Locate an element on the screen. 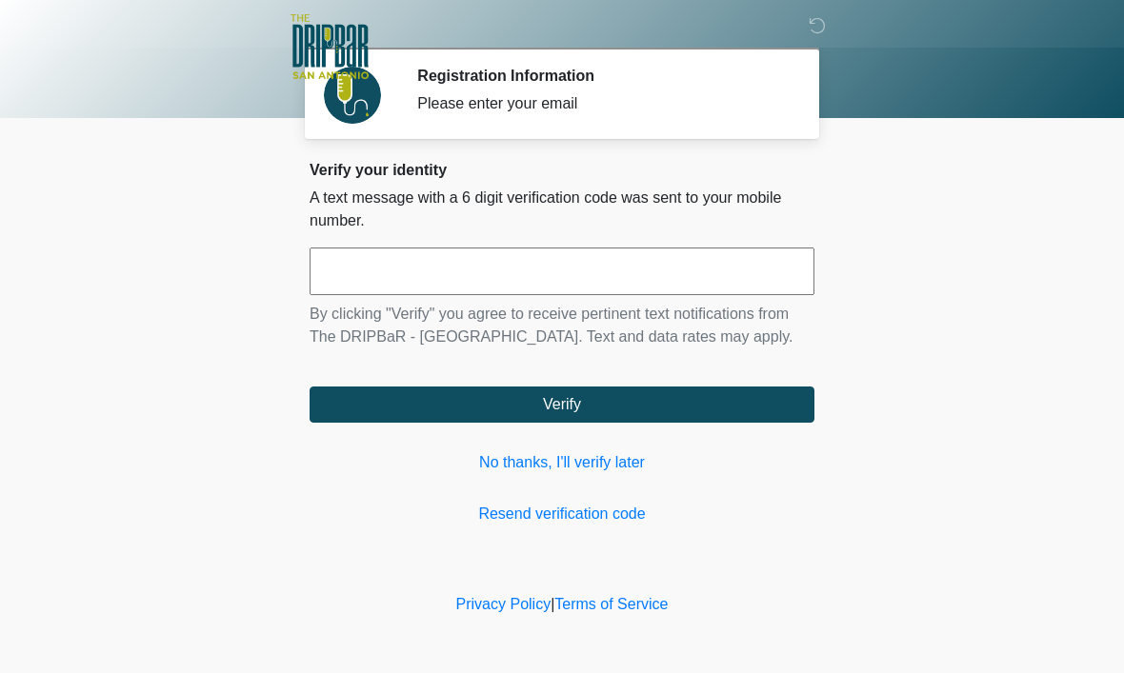  h2: Verify your identity is located at coordinates (562, 170).